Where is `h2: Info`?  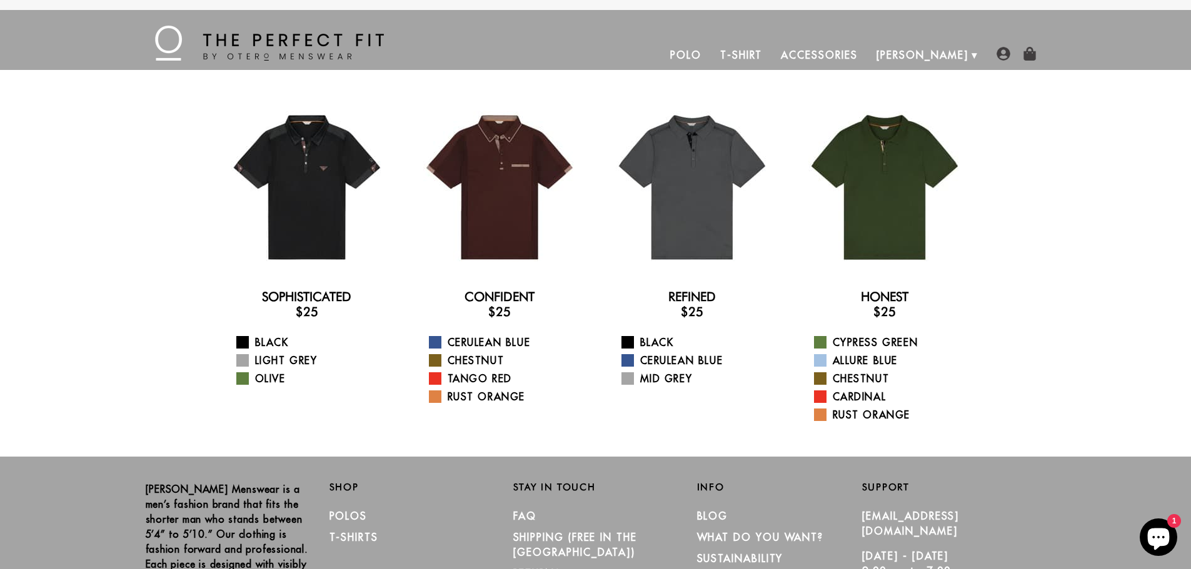 h2: Info is located at coordinates (779, 488).